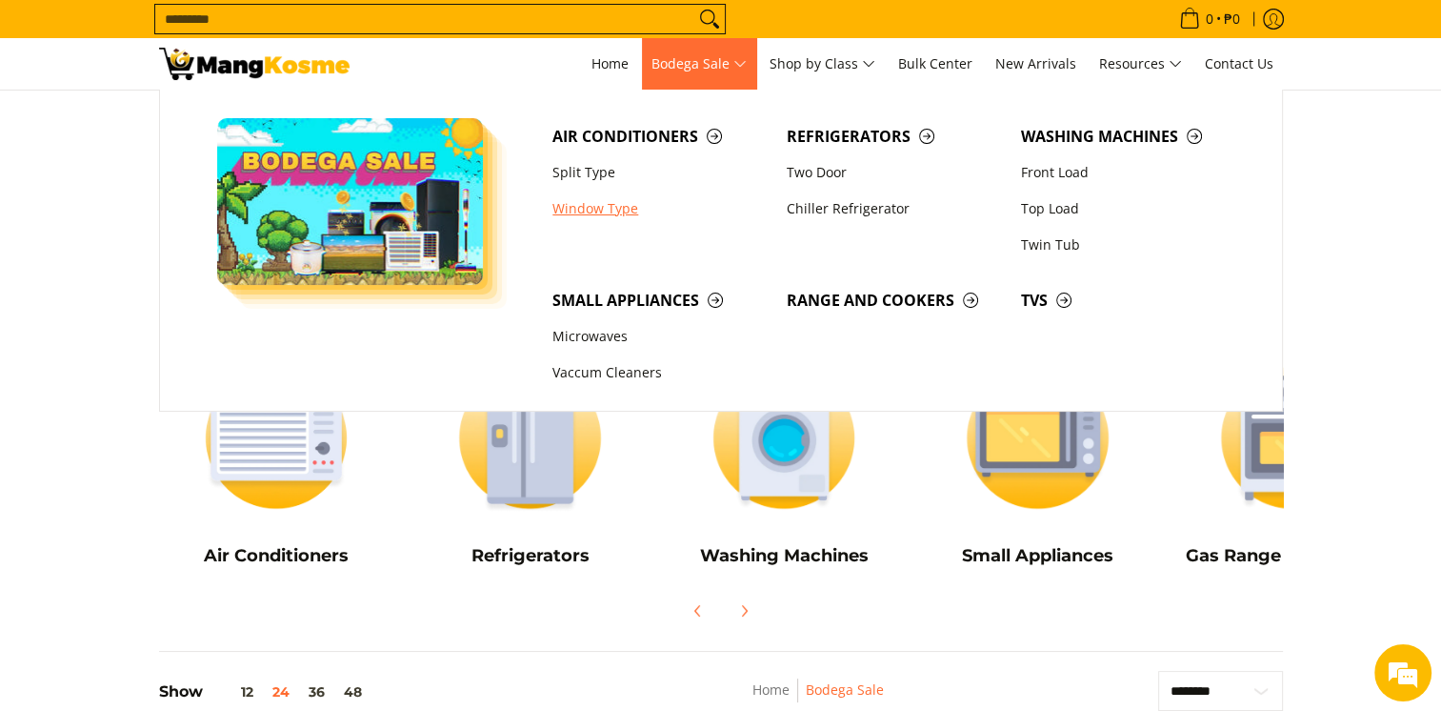  What do you see at coordinates (1037, 555) in the screenshot?
I see `h5: Small Appliances` at bounding box center [1037, 555].